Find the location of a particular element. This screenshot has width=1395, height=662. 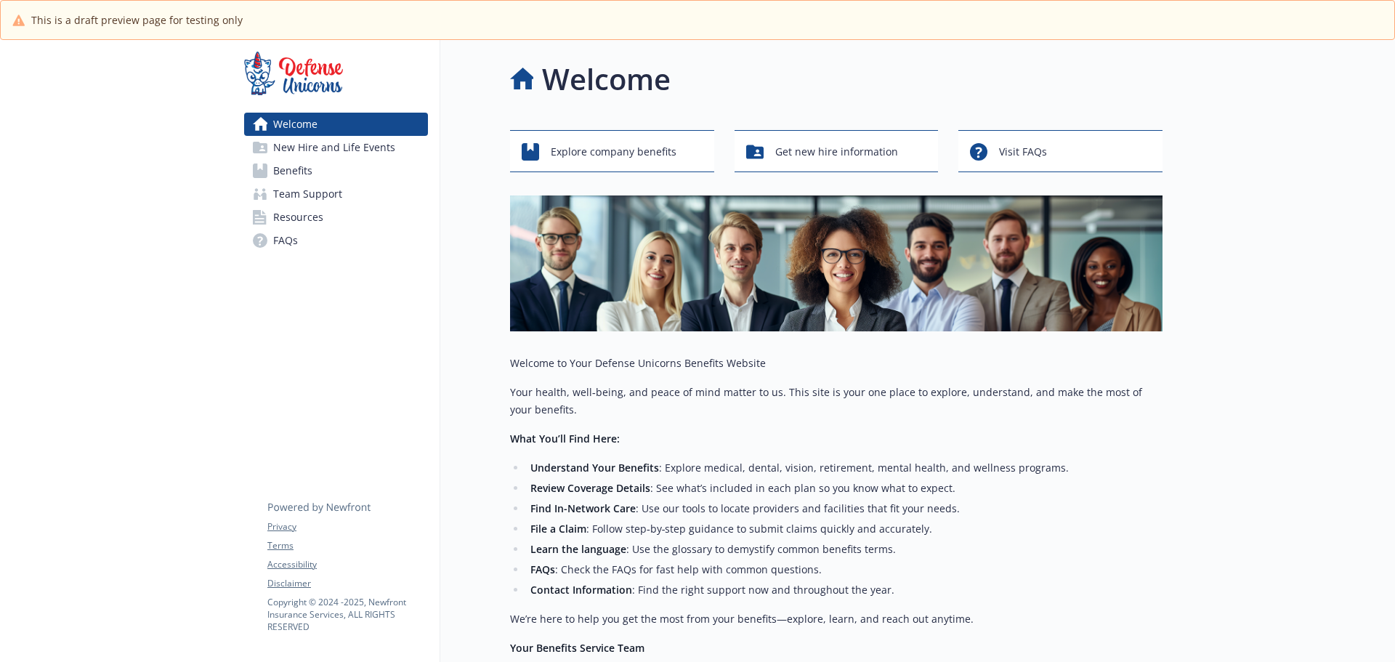

li: : Use our tools to locate providers and facilities that fit your needs. is located at coordinates (844, 508).